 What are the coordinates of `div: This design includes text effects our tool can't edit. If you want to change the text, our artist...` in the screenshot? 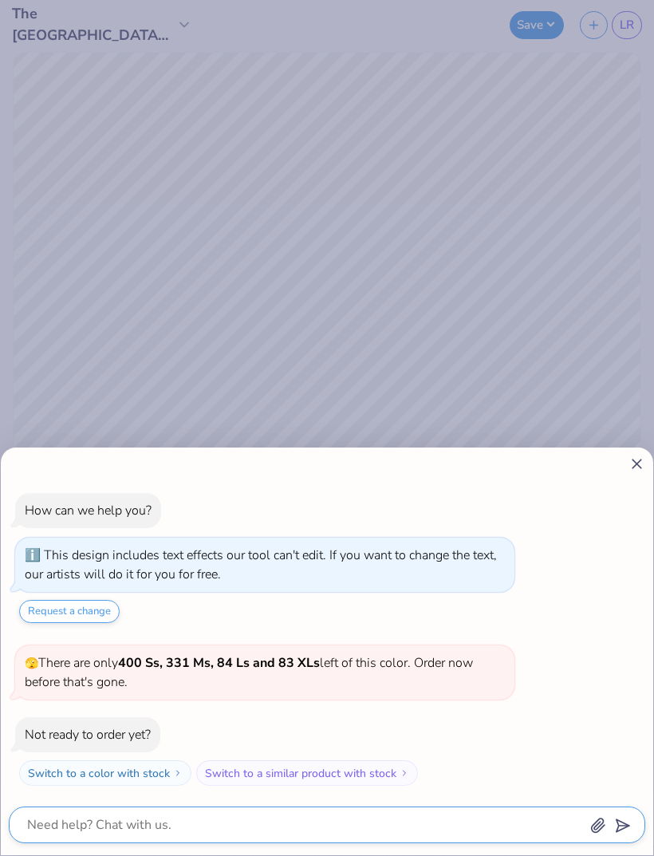 It's located at (261, 565).